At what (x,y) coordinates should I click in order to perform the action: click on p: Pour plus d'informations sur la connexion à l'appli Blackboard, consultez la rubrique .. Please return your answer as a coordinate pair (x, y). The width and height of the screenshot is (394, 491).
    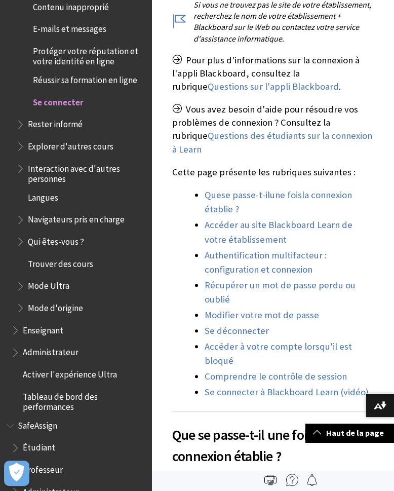
    Looking at the image, I should click on (273, 74).